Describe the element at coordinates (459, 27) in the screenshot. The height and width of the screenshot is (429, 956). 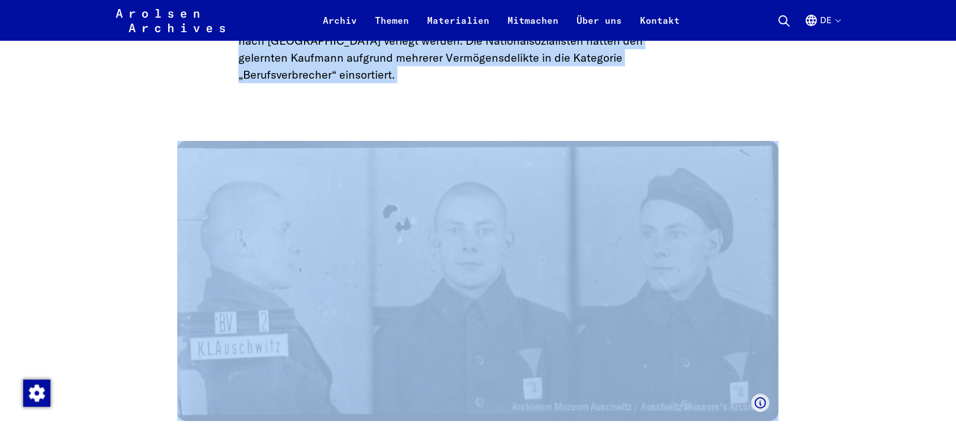
I see `a: Materialien` at that location.